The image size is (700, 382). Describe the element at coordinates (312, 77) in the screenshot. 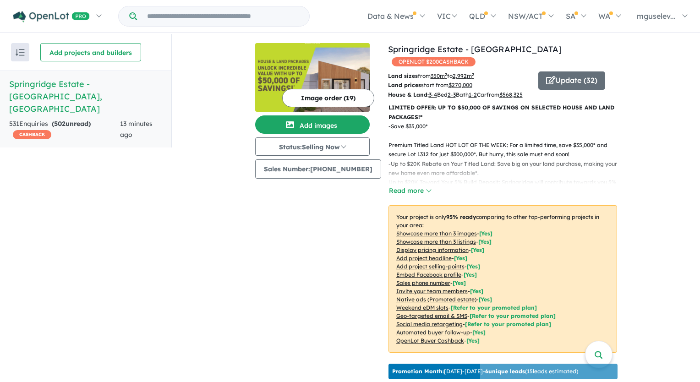

I see `a: Springridge Estate - Wallan` at that location.